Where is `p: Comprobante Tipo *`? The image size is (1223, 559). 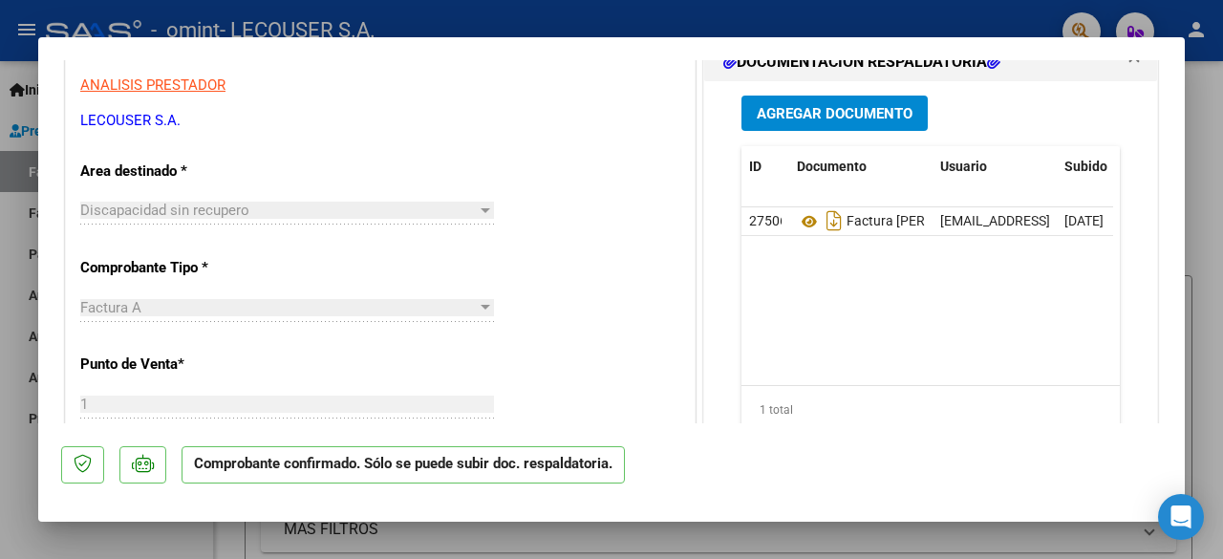
p: Comprobante Tipo * is located at coordinates (170, 267).